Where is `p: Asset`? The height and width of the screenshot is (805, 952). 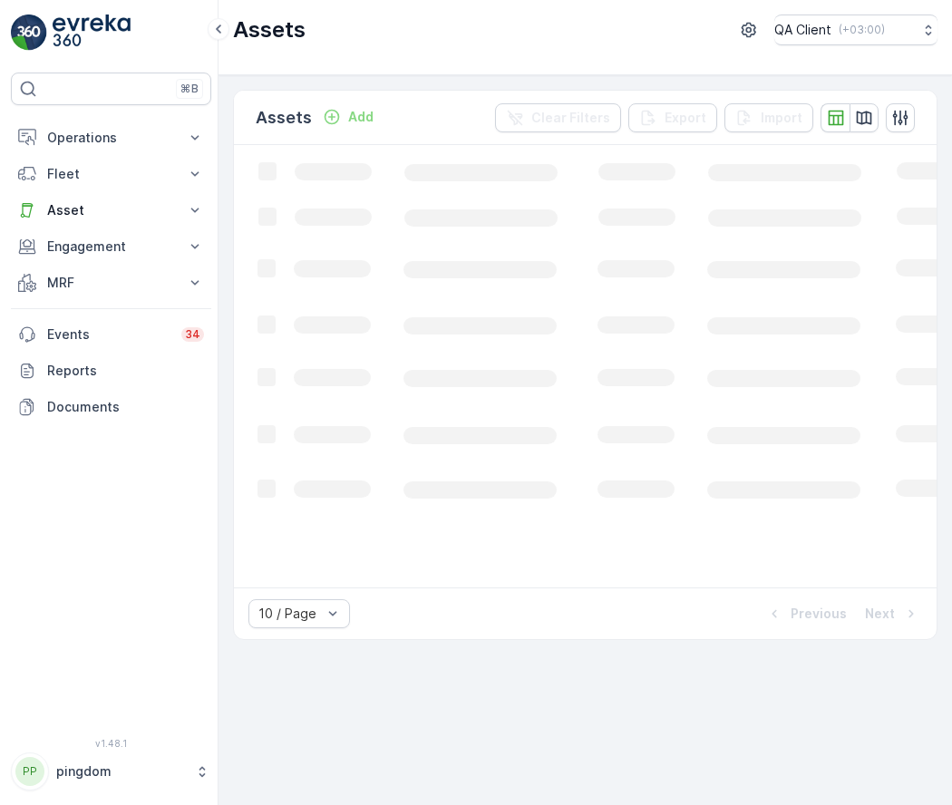 p: Asset is located at coordinates (111, 210).